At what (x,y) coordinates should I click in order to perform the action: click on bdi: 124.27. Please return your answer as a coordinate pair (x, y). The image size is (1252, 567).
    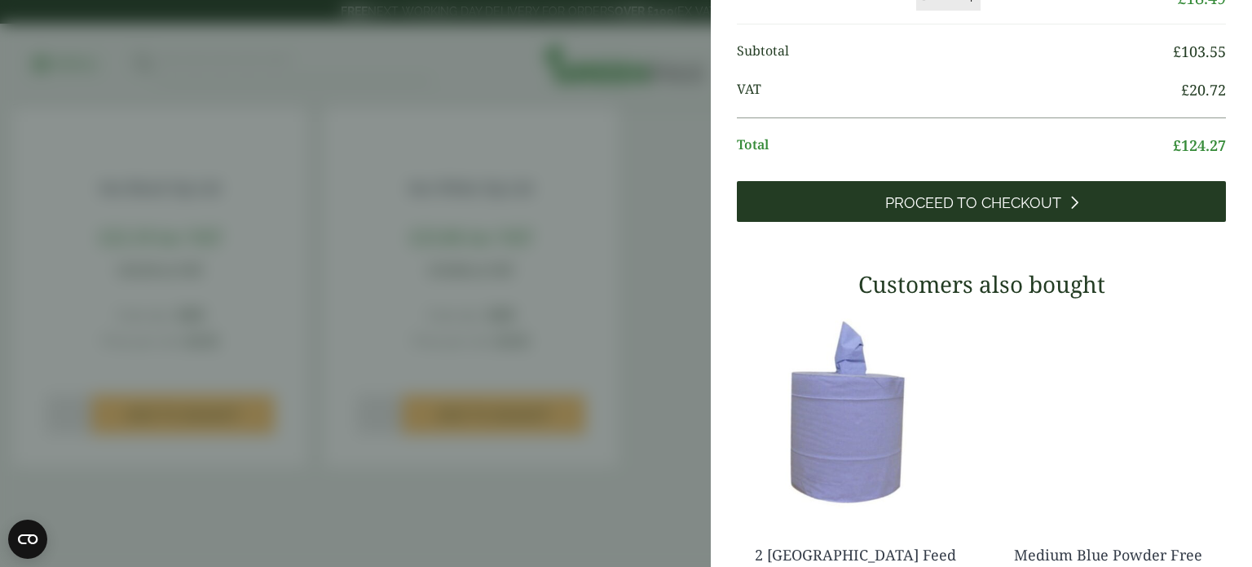
    Looking at the image, I should click on (1199, 145).